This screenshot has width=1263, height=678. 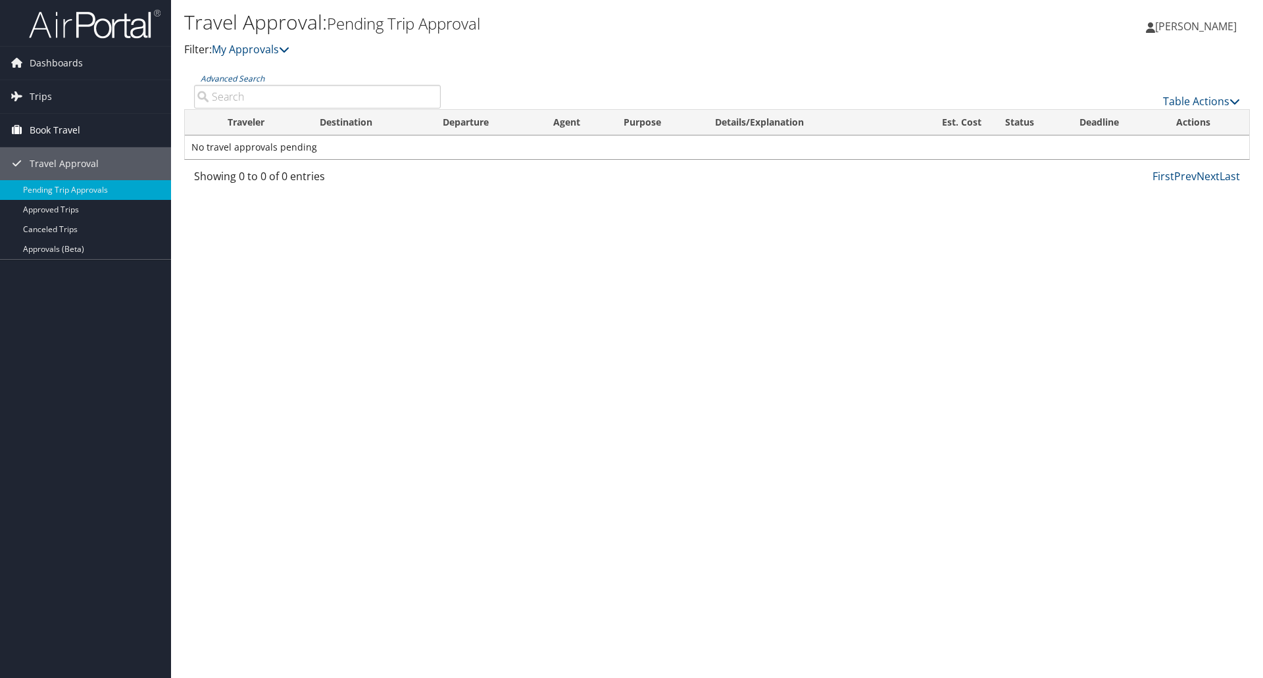 What do you see at coordinates (539, 22) in the screenshot?
I see `h1: Travel Approval:` at bounding box center [539, 22].